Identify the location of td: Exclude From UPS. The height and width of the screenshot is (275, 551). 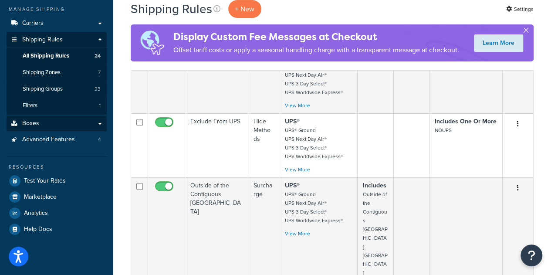
(216, 145).